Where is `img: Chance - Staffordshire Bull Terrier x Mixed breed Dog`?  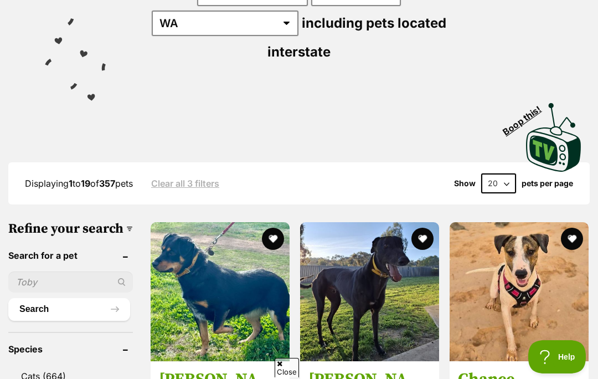
img: Chance - Staffordshire Bull Terrier x Mixed breed Dog is located at coordinates (519, 291).